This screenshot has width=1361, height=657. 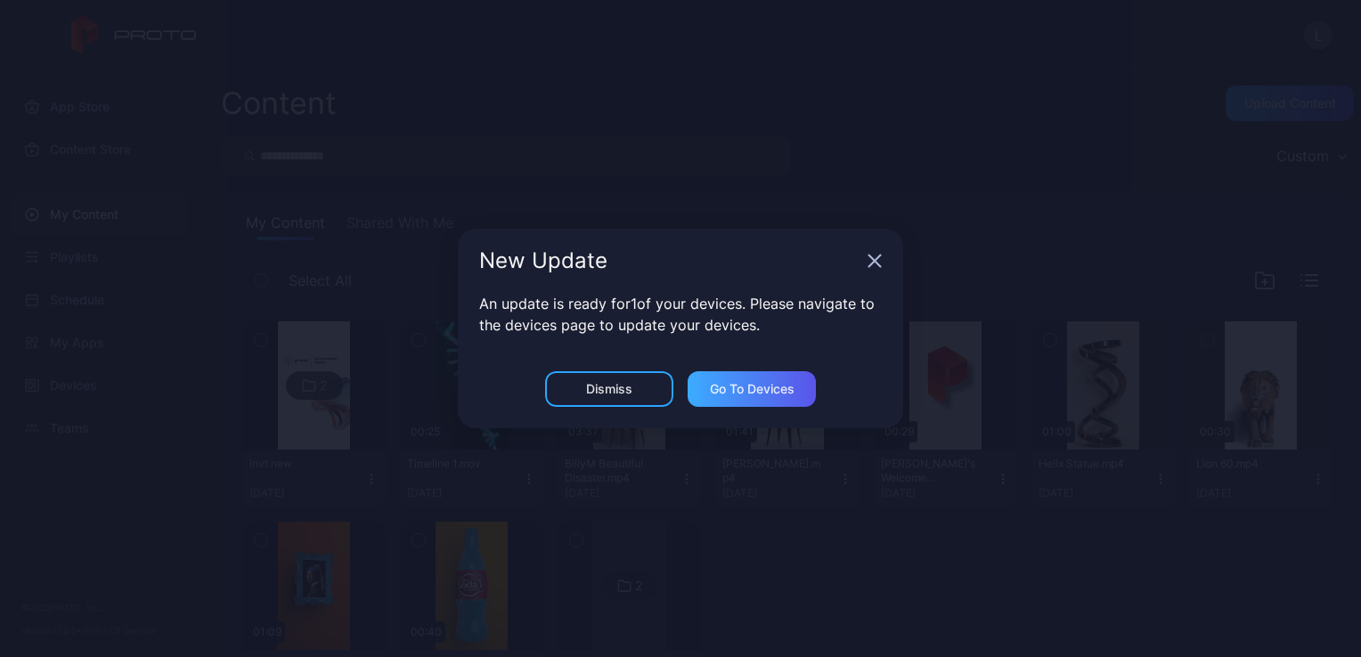 What do you see at coordinates (609, 389) in the screenshot?
I see `div: Dismiss` at bounding box center [609, 389].